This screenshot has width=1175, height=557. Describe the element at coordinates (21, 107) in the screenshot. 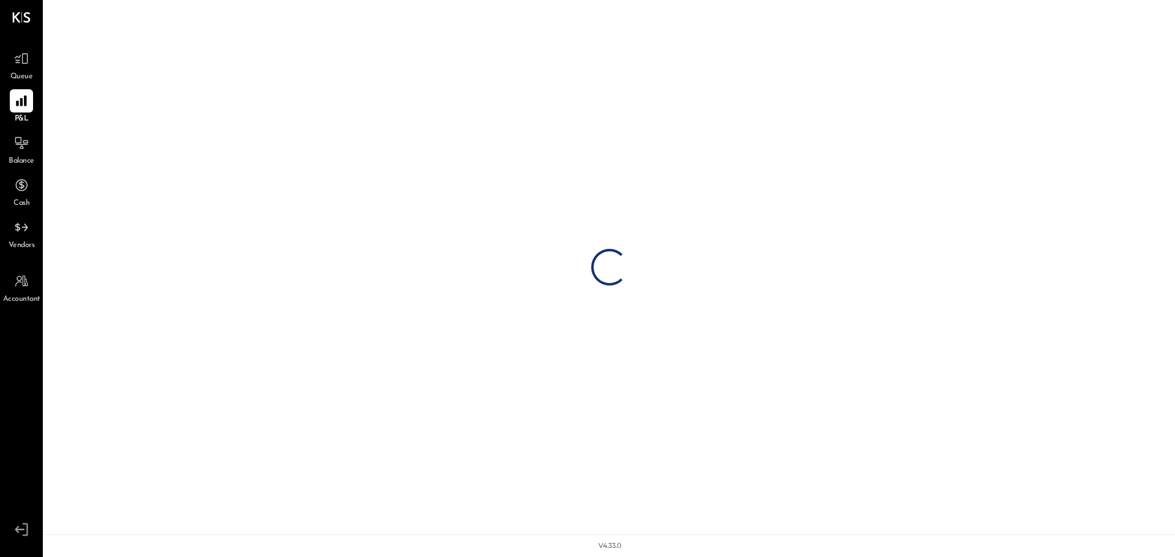

I see `a: P&L` at that location.